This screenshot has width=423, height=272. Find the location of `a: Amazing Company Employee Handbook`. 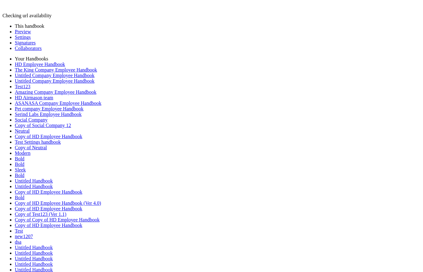

a: Amazing Company Employee Handbook is located at coordinates (55, 92).